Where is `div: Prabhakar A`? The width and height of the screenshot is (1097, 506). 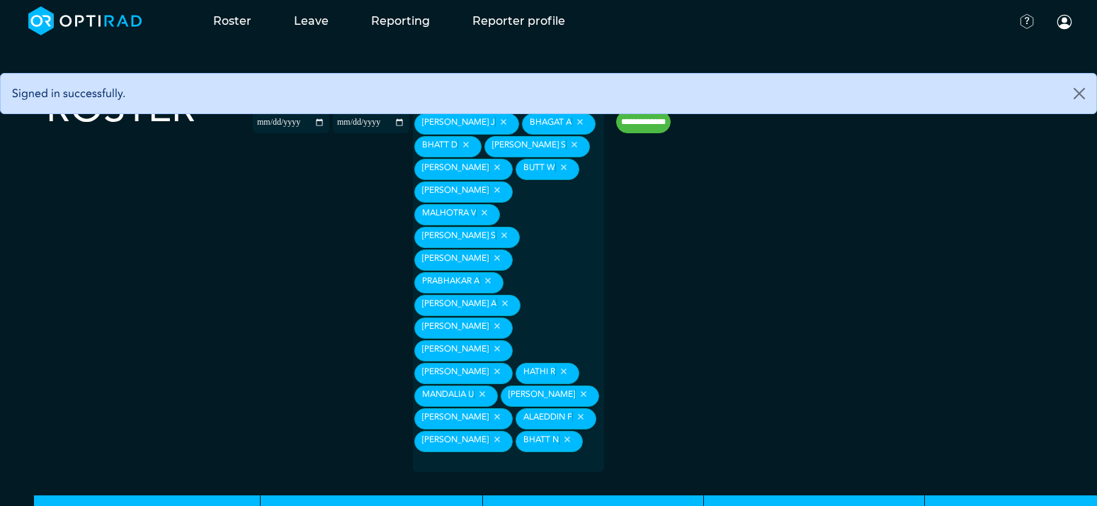 div: Prabhakar A is located at coordinates (459, 283).